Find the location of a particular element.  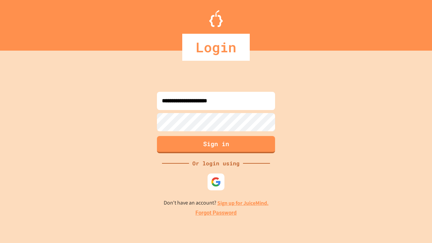

p: Don't have an account? is located at coordinates (216, 203).